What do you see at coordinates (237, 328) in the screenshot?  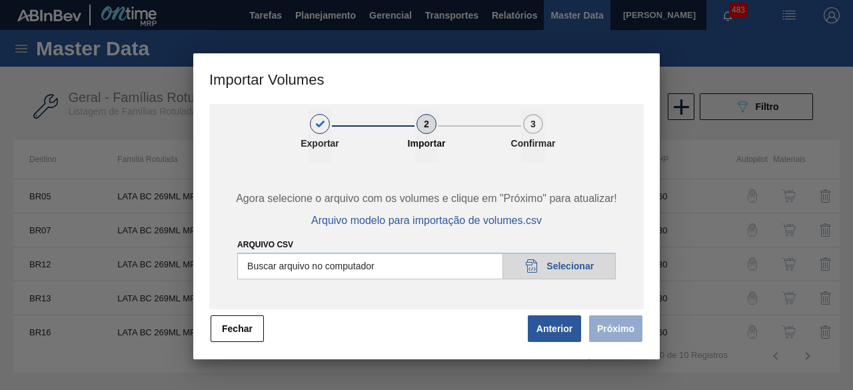 I see `button: Fechar` at bounding box center [237, 328].